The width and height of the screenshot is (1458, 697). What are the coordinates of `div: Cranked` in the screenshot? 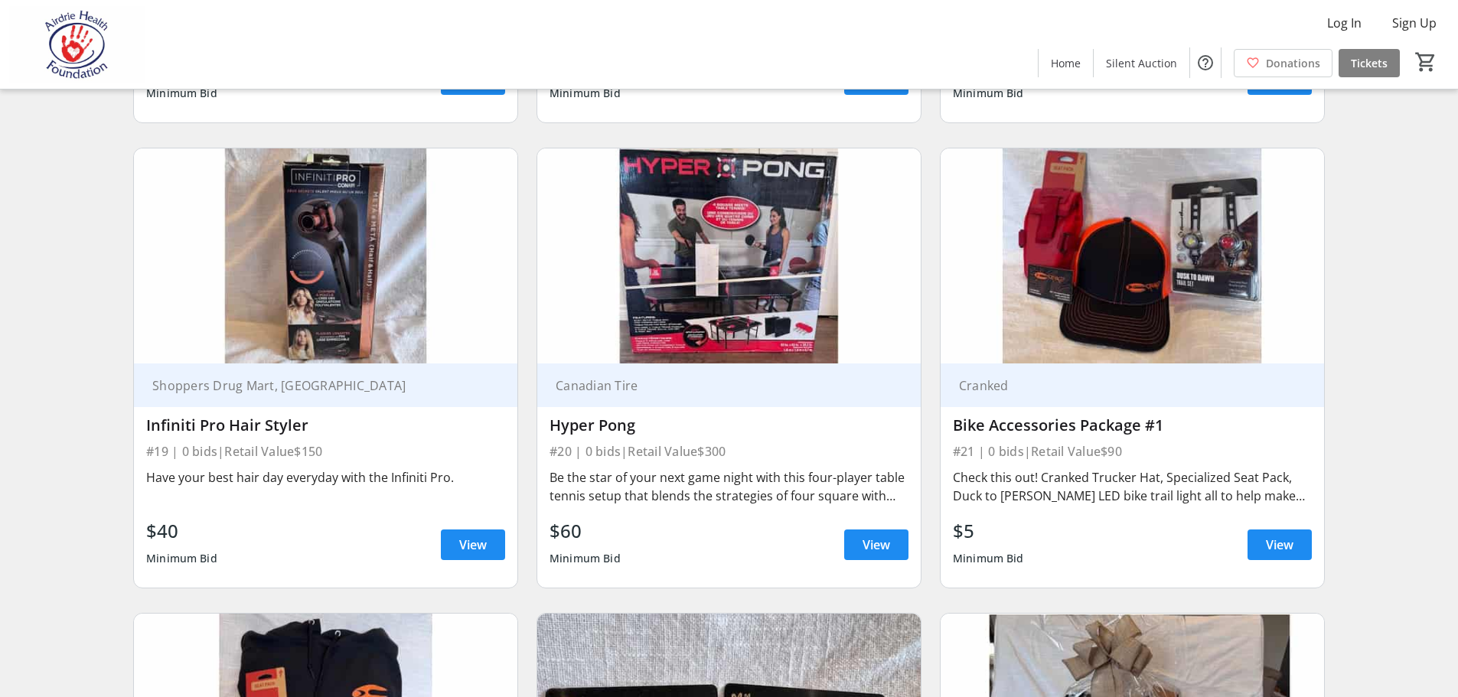 It's located at (1123, 386).